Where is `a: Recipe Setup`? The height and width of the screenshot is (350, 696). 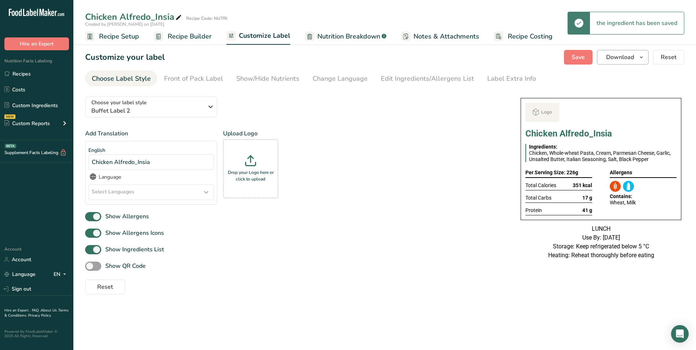 a: Recipe Setup is located at coordinates (112, 36).